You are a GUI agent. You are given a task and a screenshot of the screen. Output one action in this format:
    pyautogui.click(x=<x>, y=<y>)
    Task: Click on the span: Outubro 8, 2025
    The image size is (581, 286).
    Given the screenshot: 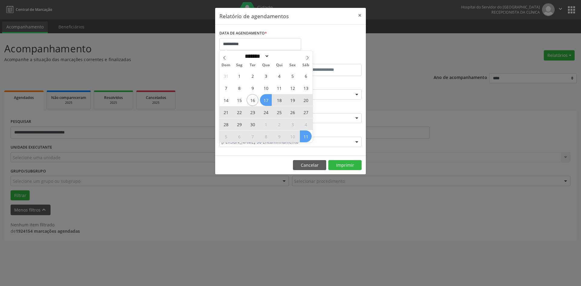 What is the action you would take?
    pyautogui.click(x=266, y=136)
    